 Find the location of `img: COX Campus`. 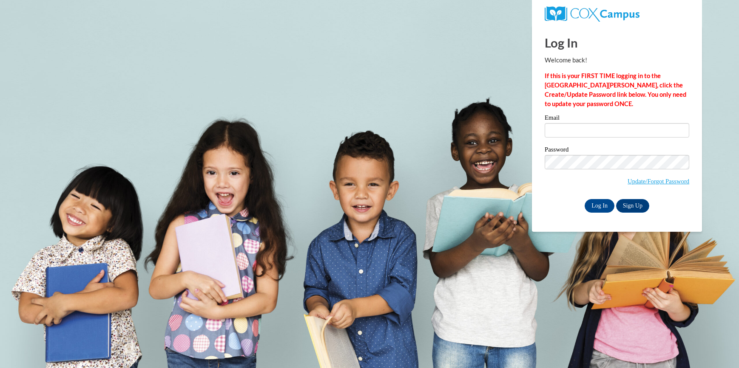

img: COX Campus is located at coordinates (592, 14).